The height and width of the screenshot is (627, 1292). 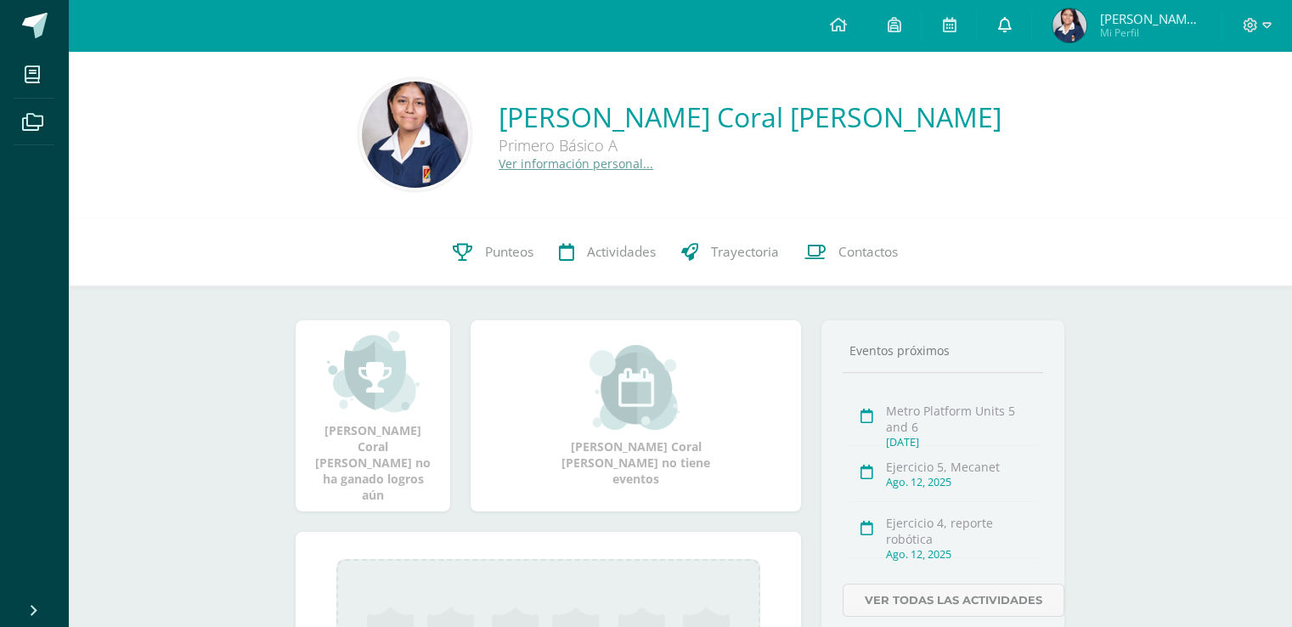 What do you see at coordinates (868, 251) in the screenshot?
I see `span: Contactos` at bounding box center [868, 251].